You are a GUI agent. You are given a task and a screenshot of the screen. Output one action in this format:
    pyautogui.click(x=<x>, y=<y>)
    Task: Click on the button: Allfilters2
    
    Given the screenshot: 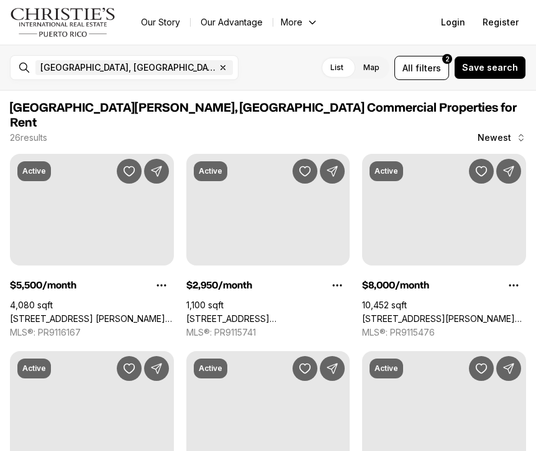 What is the action you would take?
    pyautogui.click(x=422, y=68)
    